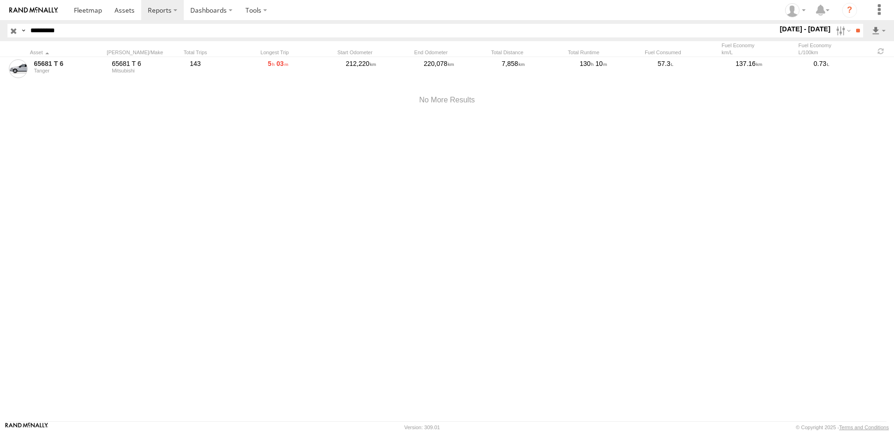 This screenshot has width=894, height=432. Describe the element at coordinates (878, 30) in the screenshot. I see `label: Export results as...` at that location.